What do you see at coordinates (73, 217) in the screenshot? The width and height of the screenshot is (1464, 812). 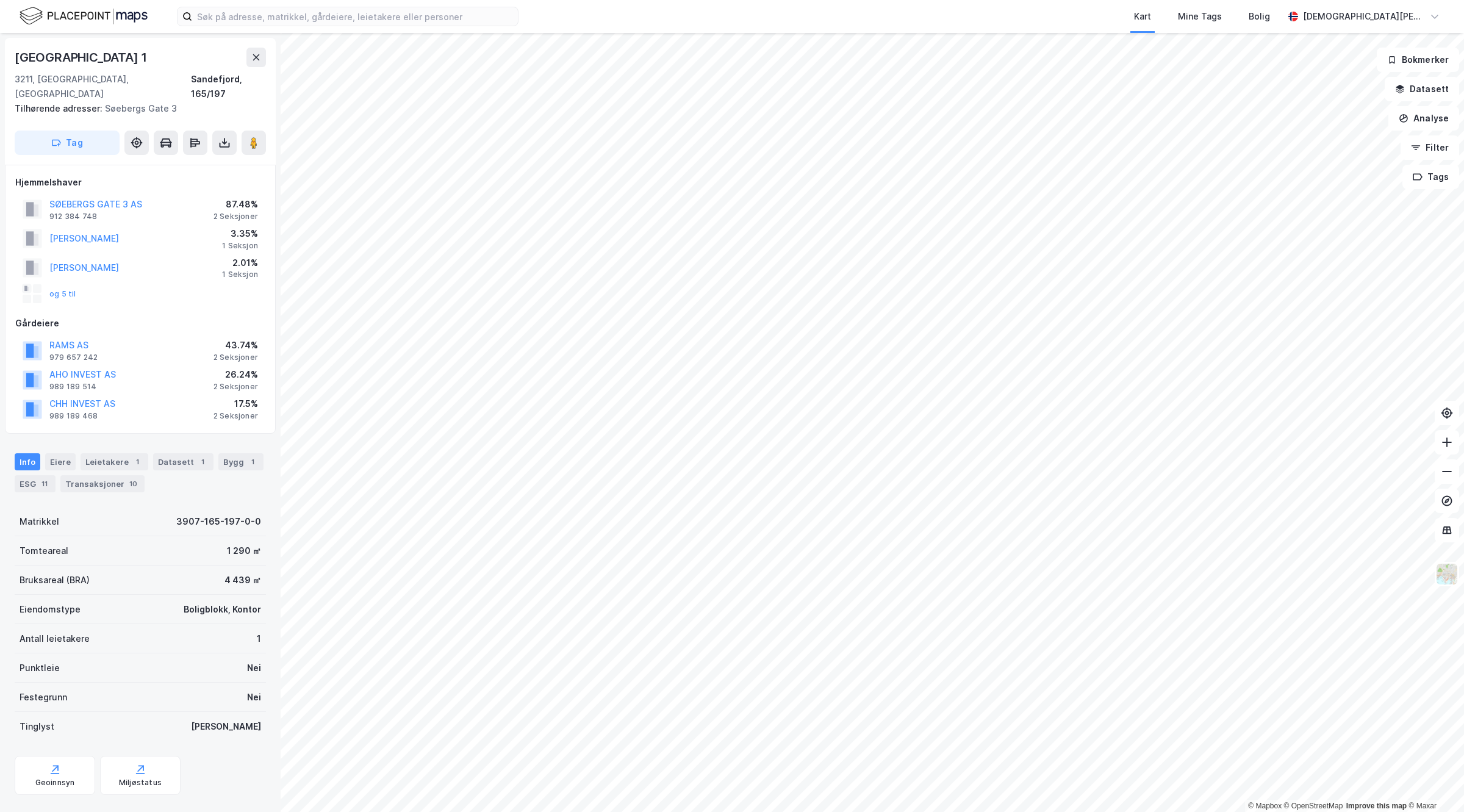 I see `div: 912 384 748` at bounding box center [73, 217].